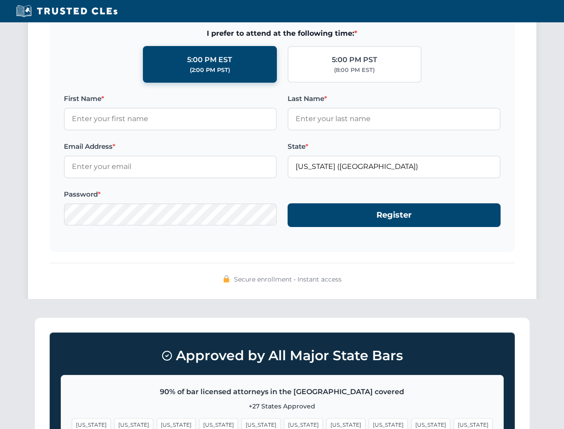 The image size is (564, 429). I want to click on div: 5:00 PM PST, so click(355, 60).